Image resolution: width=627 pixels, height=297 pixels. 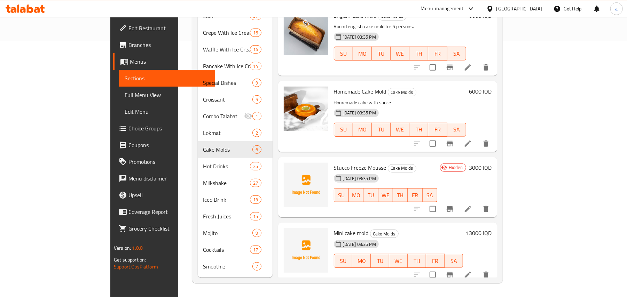 What do you see at coordinates (227, 200) in the screenshot?
I see `span: Iced Drink` at bounding box center [227, 200].